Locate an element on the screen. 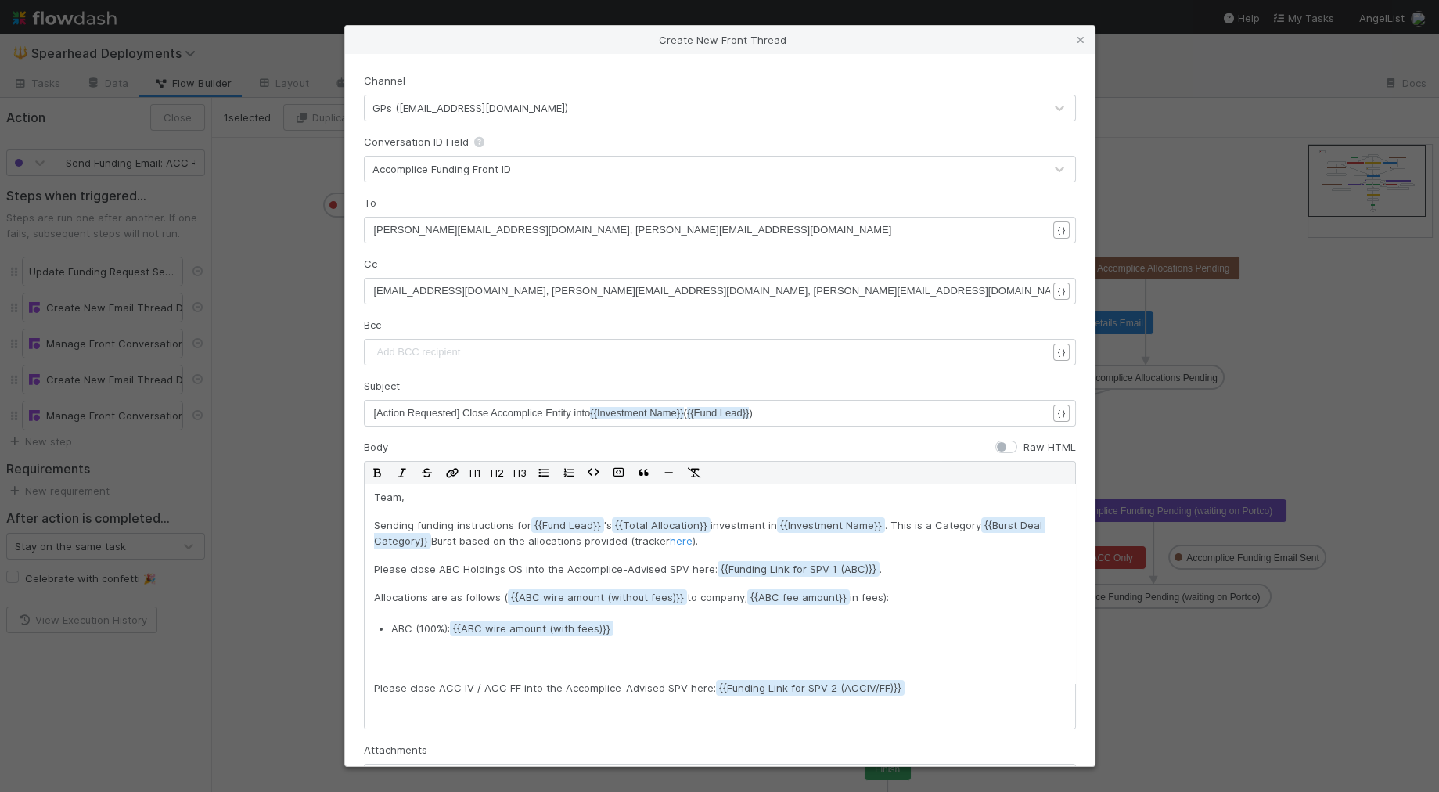 This screenshot has height=792, width=1439. span: {{Investment Name}} is located at coordinates (636, 412).